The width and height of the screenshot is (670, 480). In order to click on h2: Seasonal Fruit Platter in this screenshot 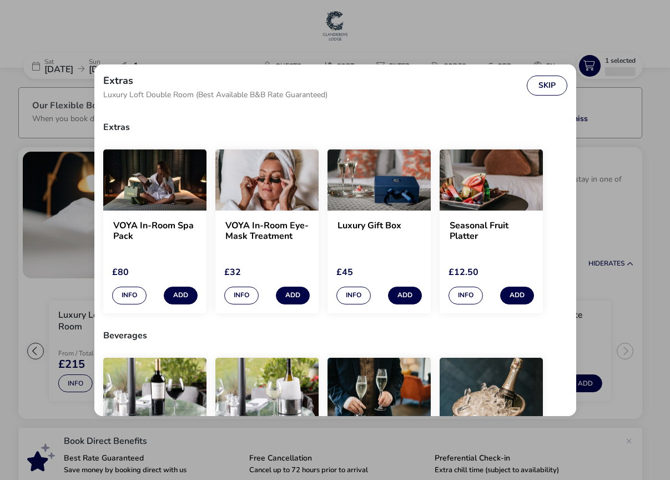, I will do `click(491, 231)`.